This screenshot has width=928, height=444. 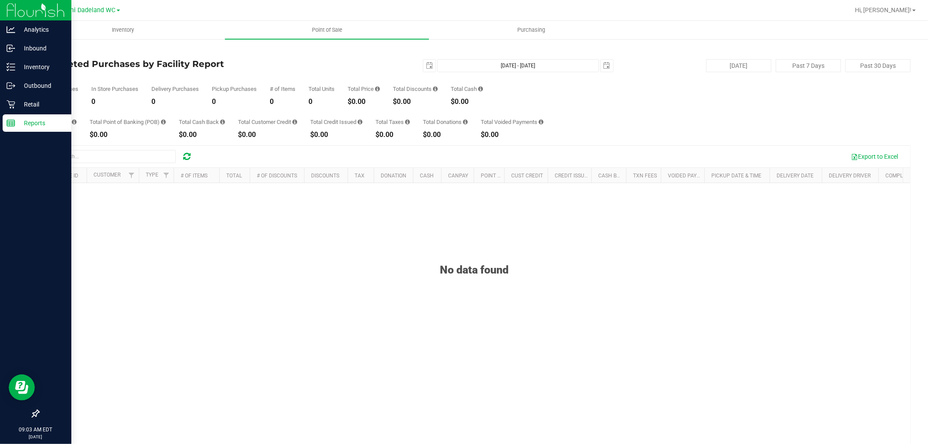 I want to click on a: Tax, so click(x=359, y=176).